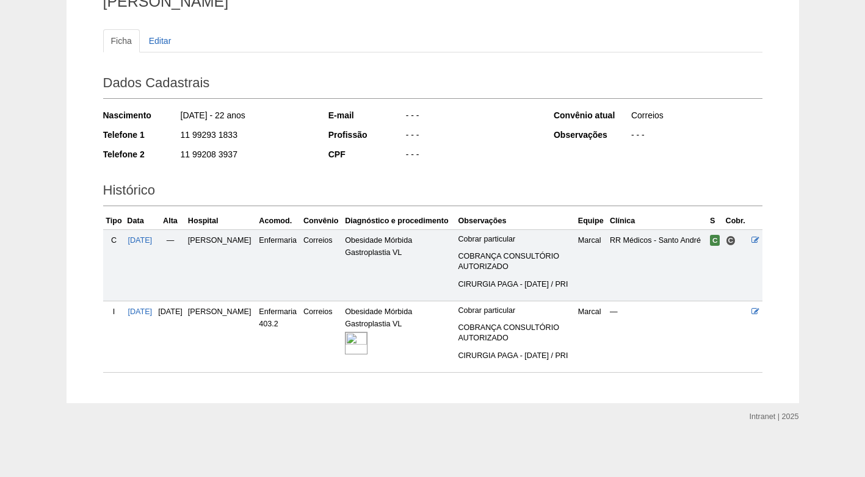 Image resolution: width=865 pixels, height=477 pixels. I want to click on div: 11 99293 1833, so click(245, 136).